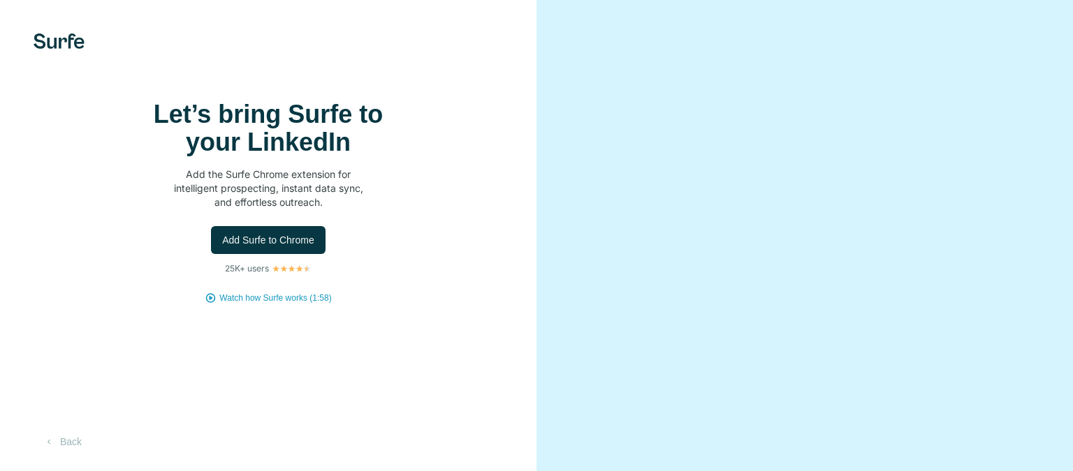 Image resolution: width=1073 pixels, height=471 pixels. Describe the element at coordinates (268, 240) in the screenshot. I see `button: Add Surfe to Chrome` at that location.